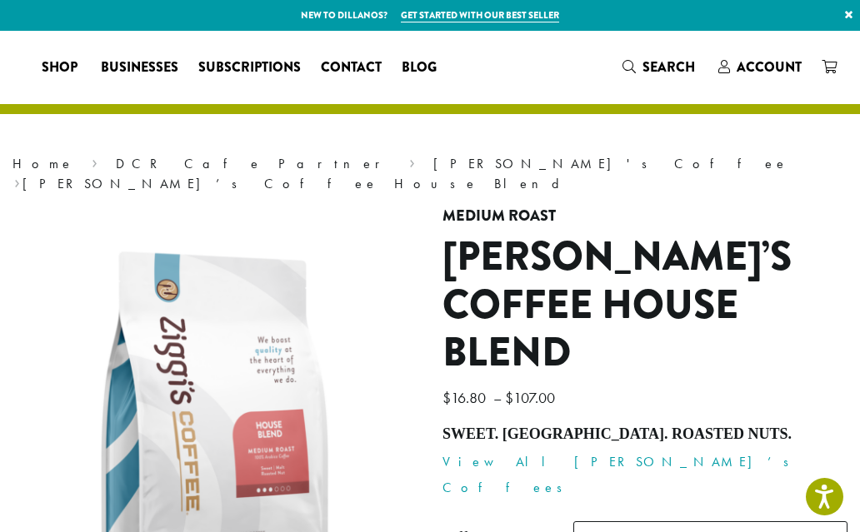 The width and height of the screenshot is (860, 532). I want to click on a: DCR Cafe Partner, so click(253, 163).